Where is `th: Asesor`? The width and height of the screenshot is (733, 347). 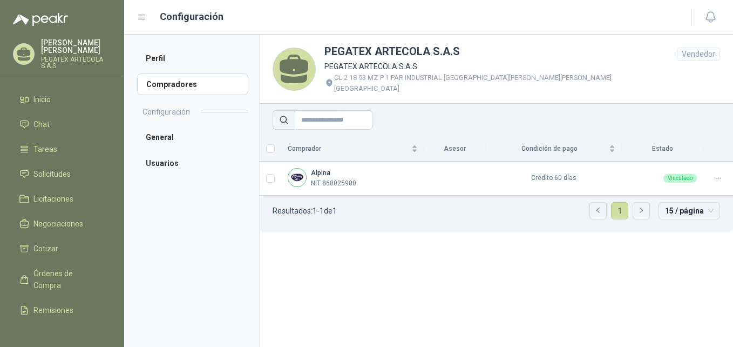
th: Asesor is located at coordinates (455, 148).